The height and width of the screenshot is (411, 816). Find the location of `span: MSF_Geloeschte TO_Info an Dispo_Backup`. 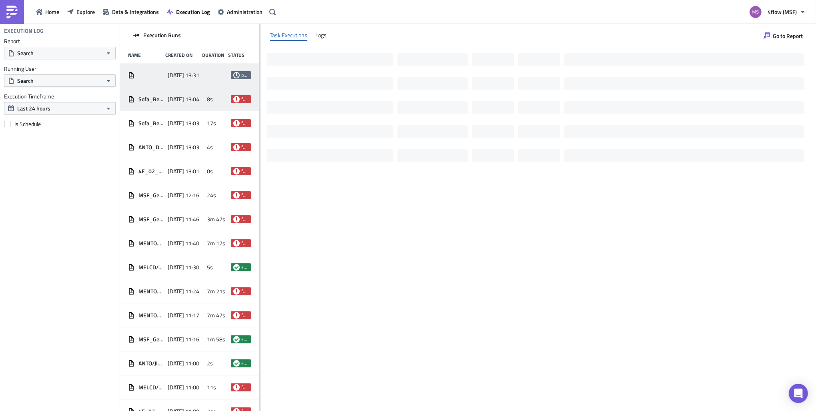

span: MSF_Geloeschte TO_Info an Dispo_Backup is located at coordinates (151, 339).